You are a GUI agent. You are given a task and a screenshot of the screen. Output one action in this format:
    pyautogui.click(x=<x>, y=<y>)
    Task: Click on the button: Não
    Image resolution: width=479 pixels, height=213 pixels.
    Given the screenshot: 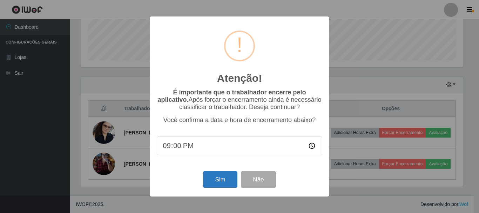 What is the action you would take?
    pyautogui.click(x=258, y=179)
    